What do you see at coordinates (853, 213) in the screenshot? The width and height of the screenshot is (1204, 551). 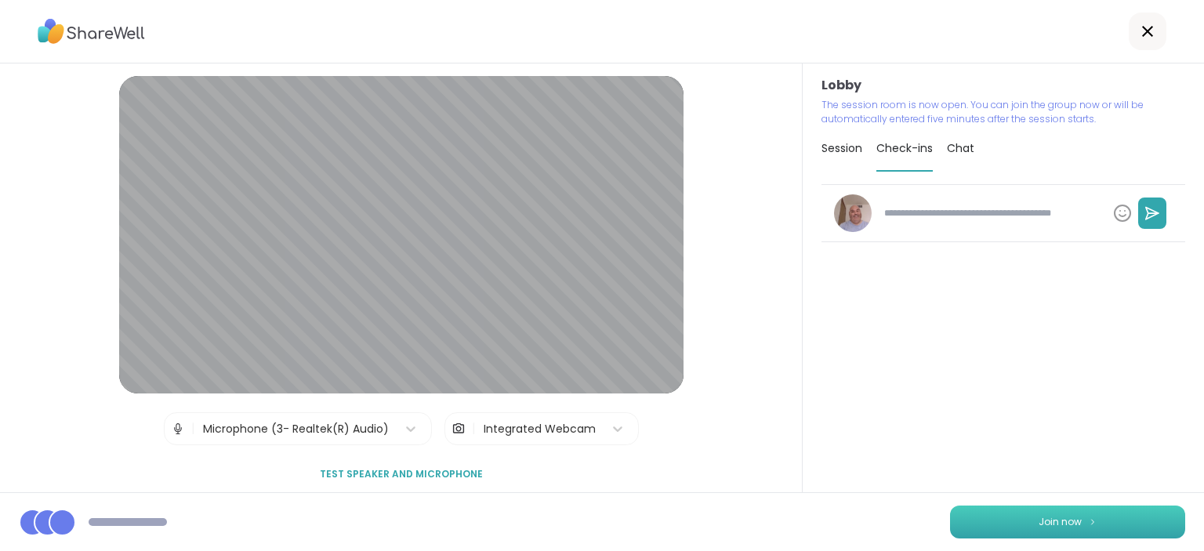 I see `img: Dave76` at bounding box center [853, 213].